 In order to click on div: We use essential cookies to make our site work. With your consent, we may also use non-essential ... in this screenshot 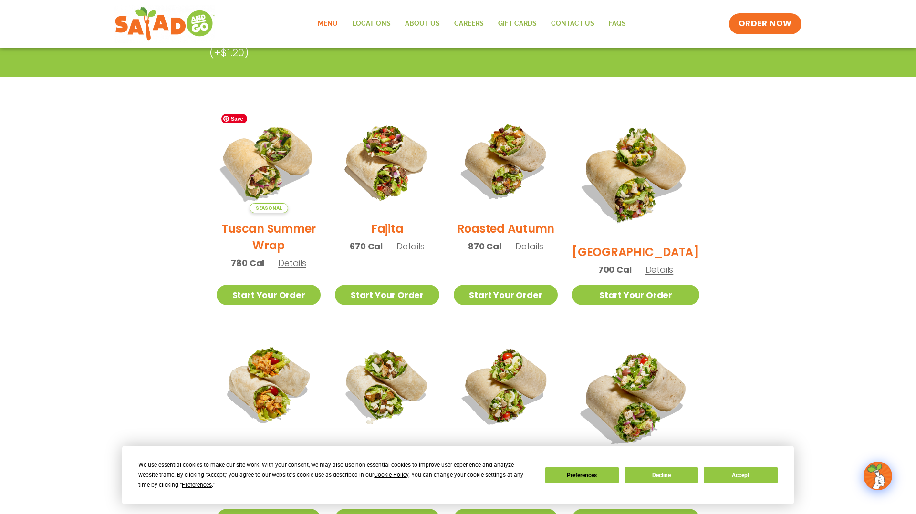, I will do `click(336, 475)`.